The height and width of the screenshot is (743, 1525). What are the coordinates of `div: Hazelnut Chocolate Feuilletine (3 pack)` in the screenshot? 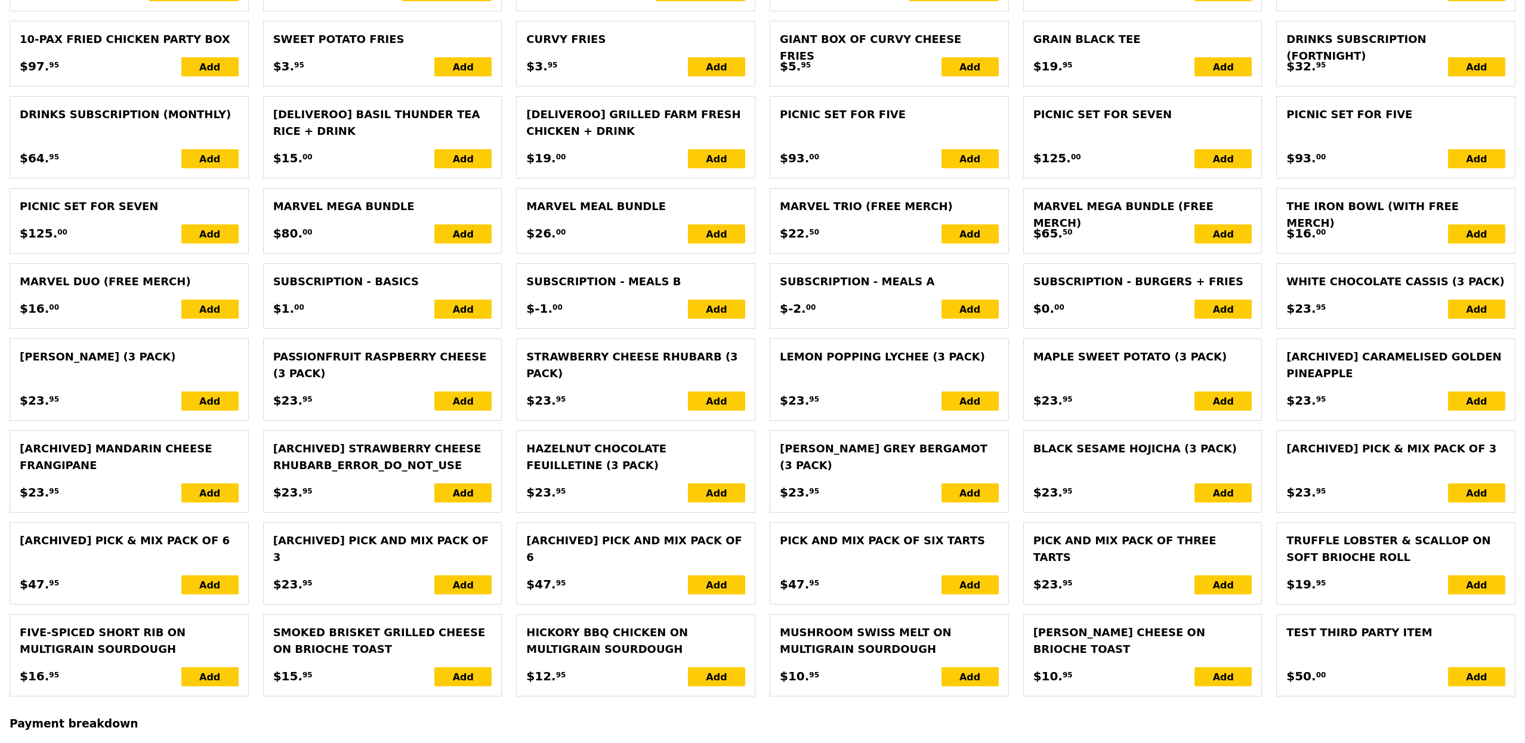 It's located at (635, 457).